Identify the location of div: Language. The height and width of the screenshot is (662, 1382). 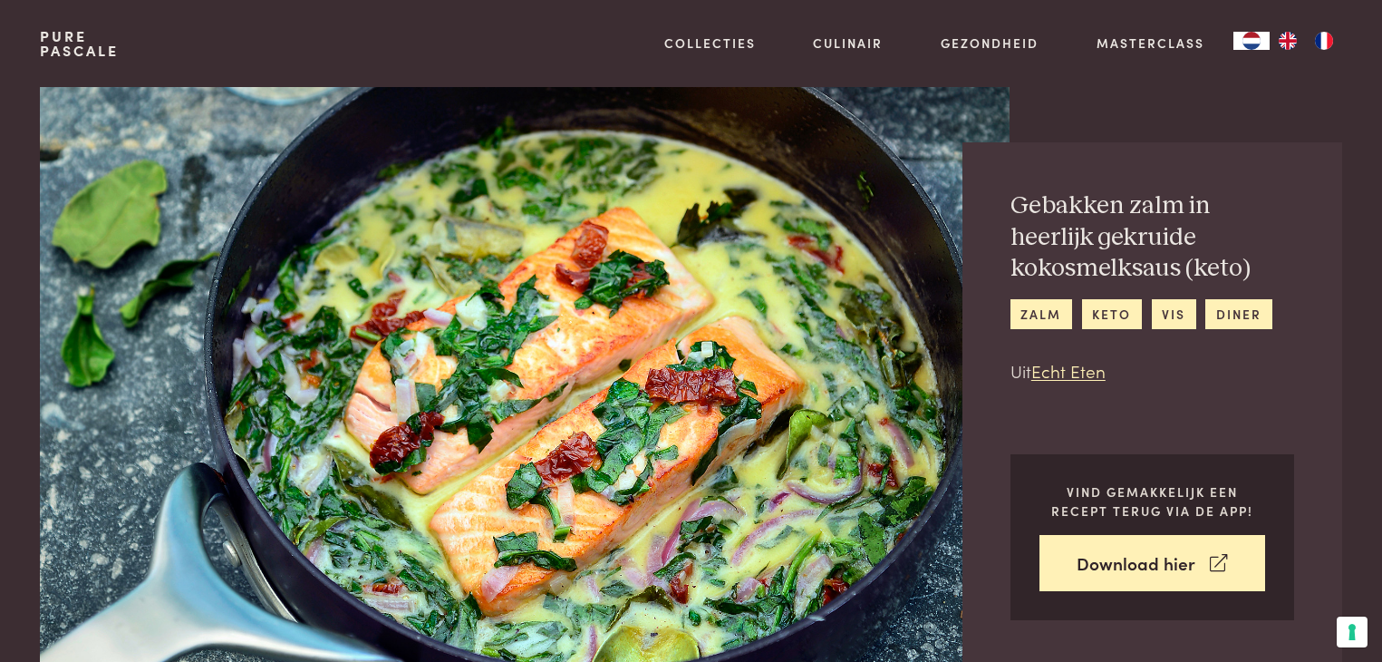
(1252, 41).